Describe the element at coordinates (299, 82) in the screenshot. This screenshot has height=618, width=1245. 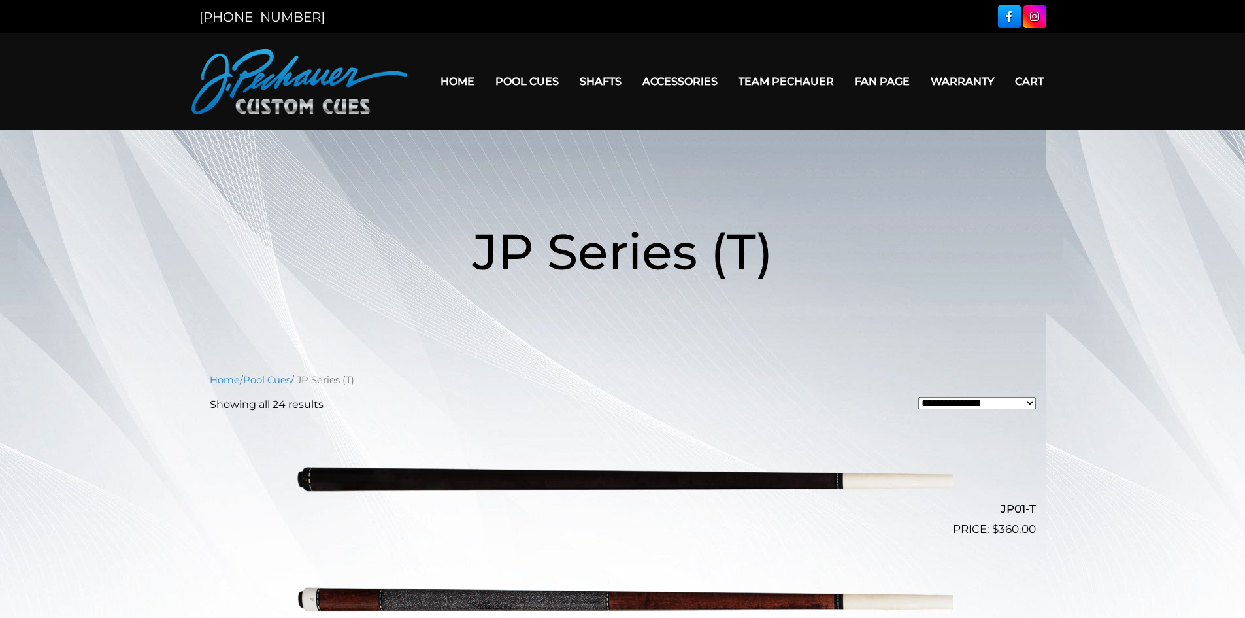
I see `img: Pechauer Custom Cues` at that location.